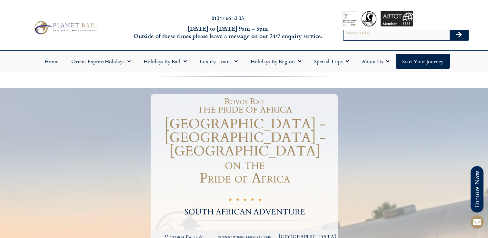  What do you see at coordinates (459, 35) in the screenshot?
I see `button: Search` at bounding box center [459, 35].